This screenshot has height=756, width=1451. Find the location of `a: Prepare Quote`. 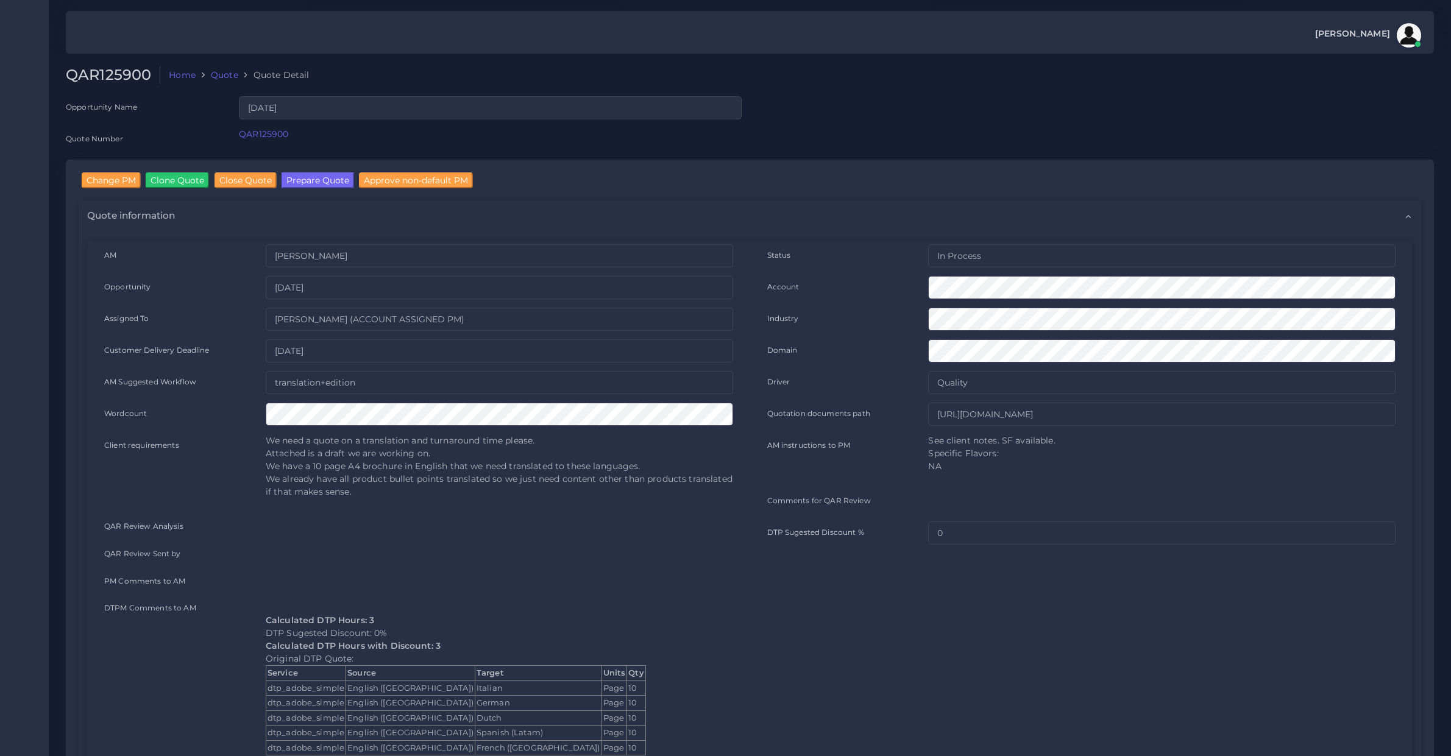

a: Prepare Quote is located at coordinates (318, 182).